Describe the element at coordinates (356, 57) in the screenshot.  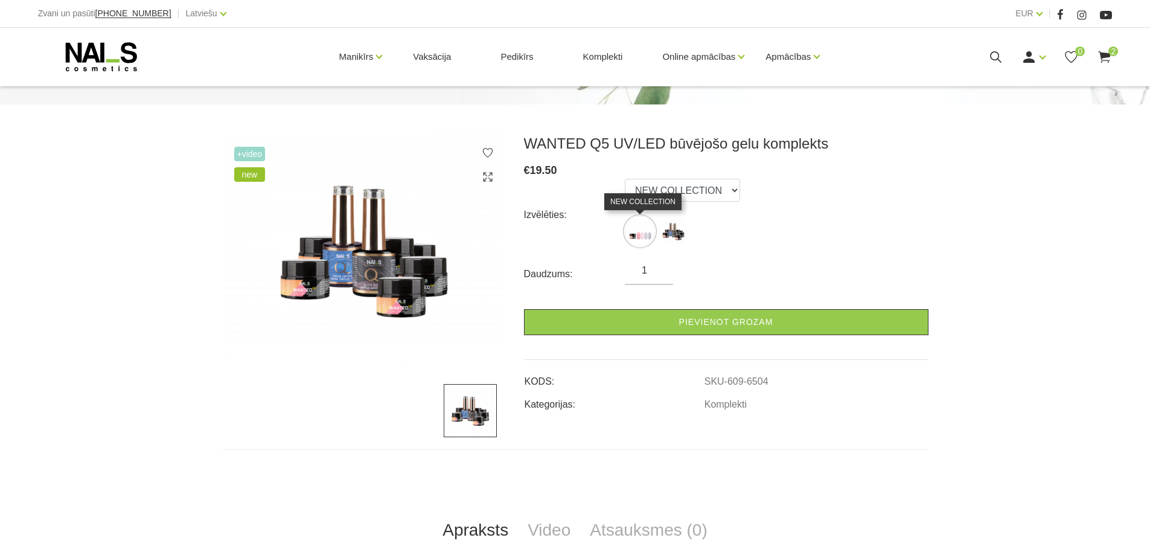
I see `a: Manikīrs` at that location.